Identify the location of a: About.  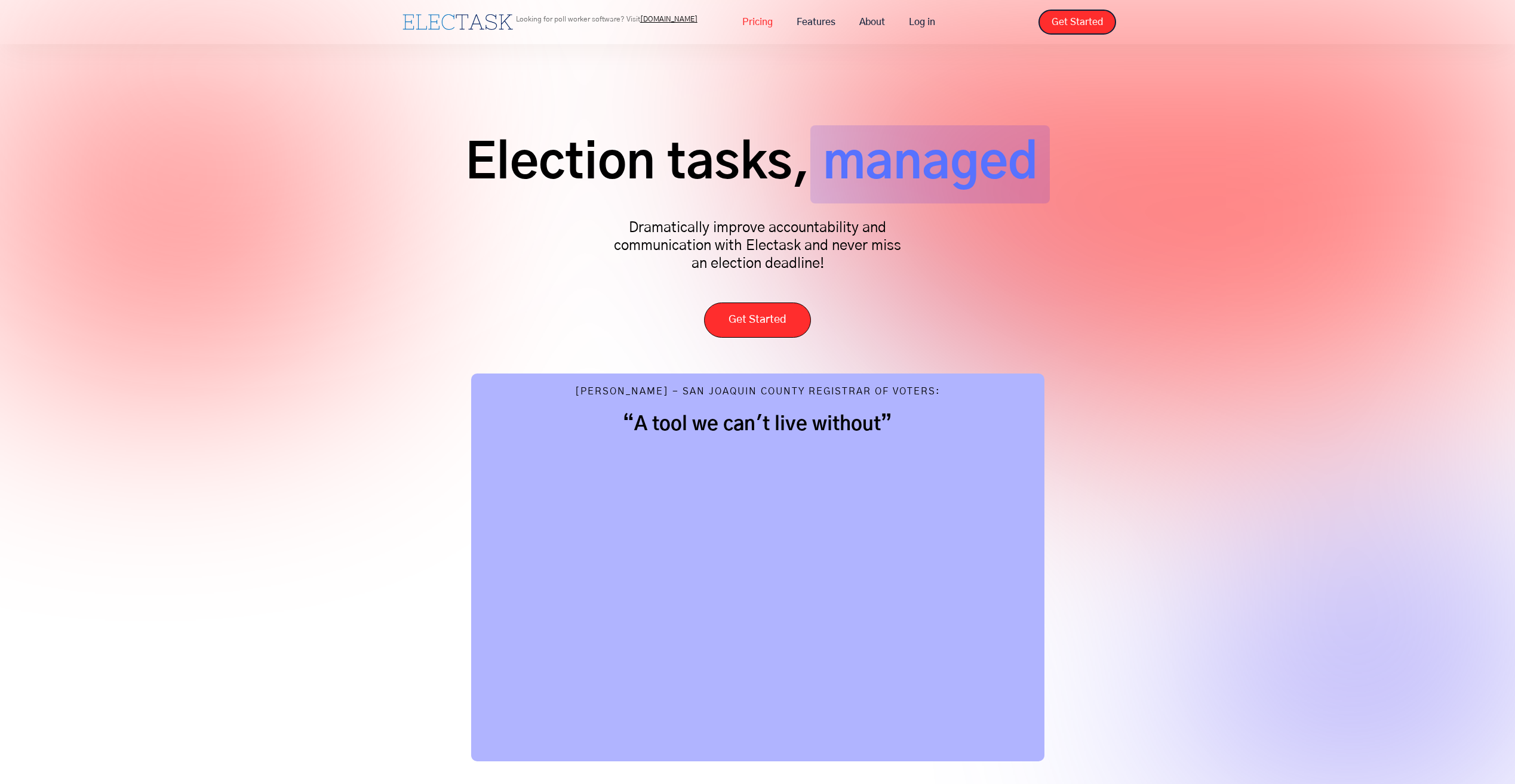
(872, 22).